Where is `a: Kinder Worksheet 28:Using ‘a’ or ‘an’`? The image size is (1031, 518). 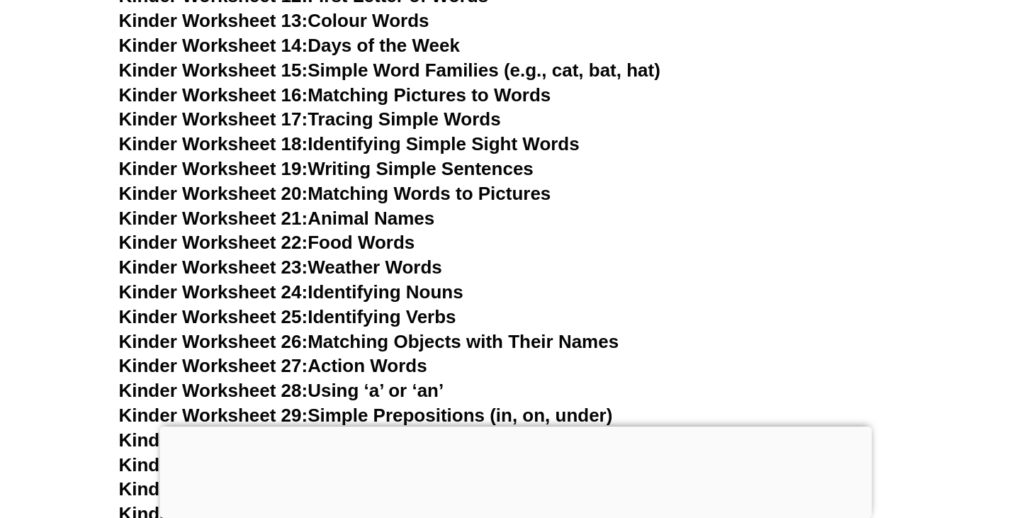 a: Kinder Worksheet 28:Using ‘a’ or ‘an’ is located at coordinates (281, 391).